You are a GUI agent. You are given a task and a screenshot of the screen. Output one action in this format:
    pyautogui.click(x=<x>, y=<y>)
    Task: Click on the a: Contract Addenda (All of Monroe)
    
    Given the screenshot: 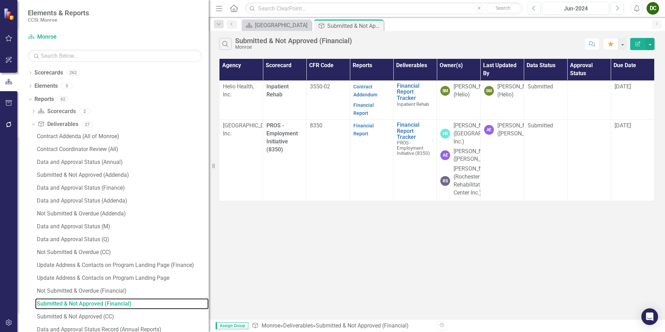 What is the action you would take?
    pyautogui.click(x=122, y=136)
    